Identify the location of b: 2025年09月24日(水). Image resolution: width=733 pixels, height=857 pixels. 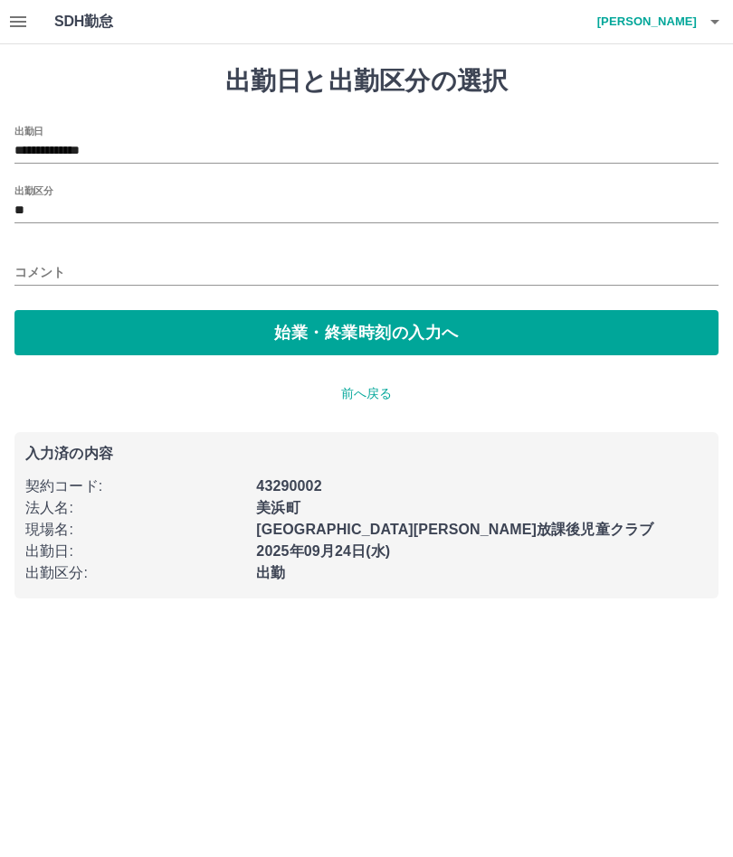
(323, 551).